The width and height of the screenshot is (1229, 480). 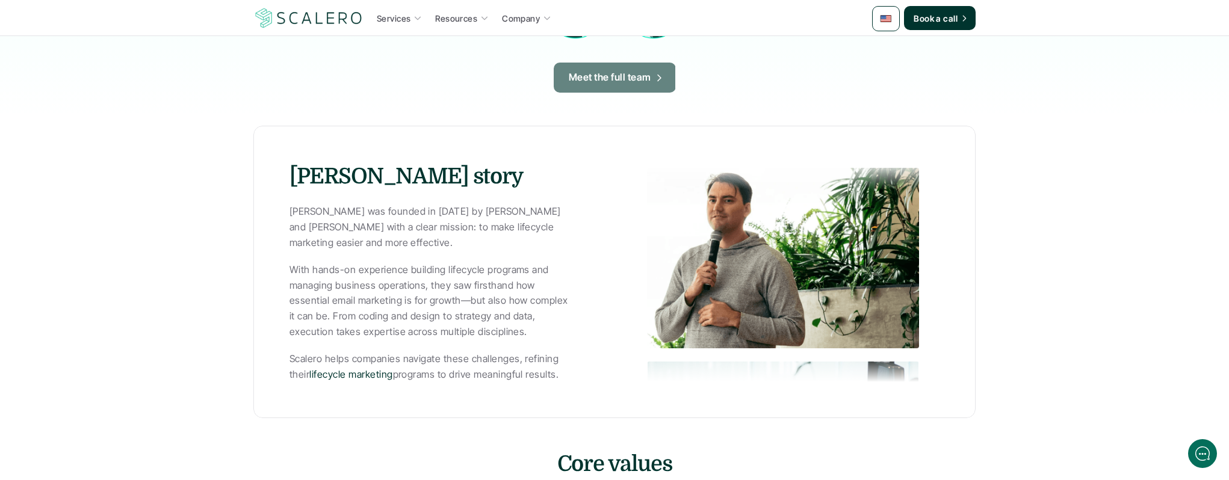 I want to click on img: Man speaking into a microphone while standing in front of green plants during a presentation., so click(x=783, y=255).